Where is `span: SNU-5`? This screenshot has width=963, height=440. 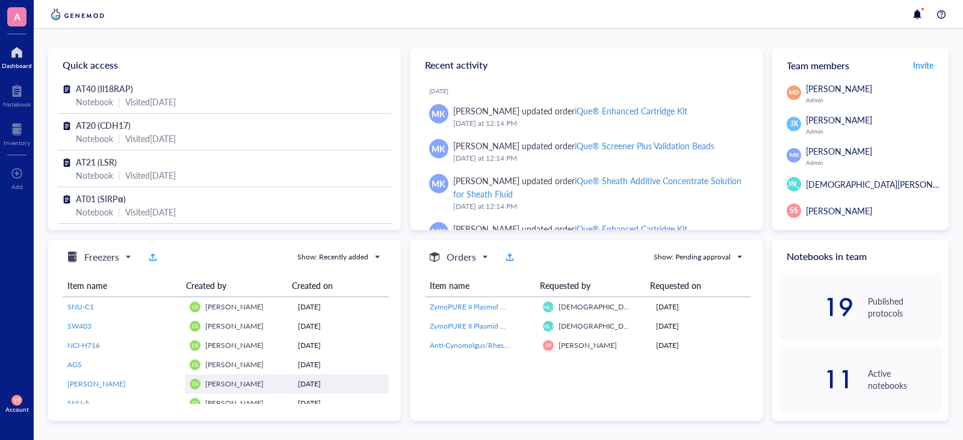 span: SNU-5 is located at coordinates (78, 403).